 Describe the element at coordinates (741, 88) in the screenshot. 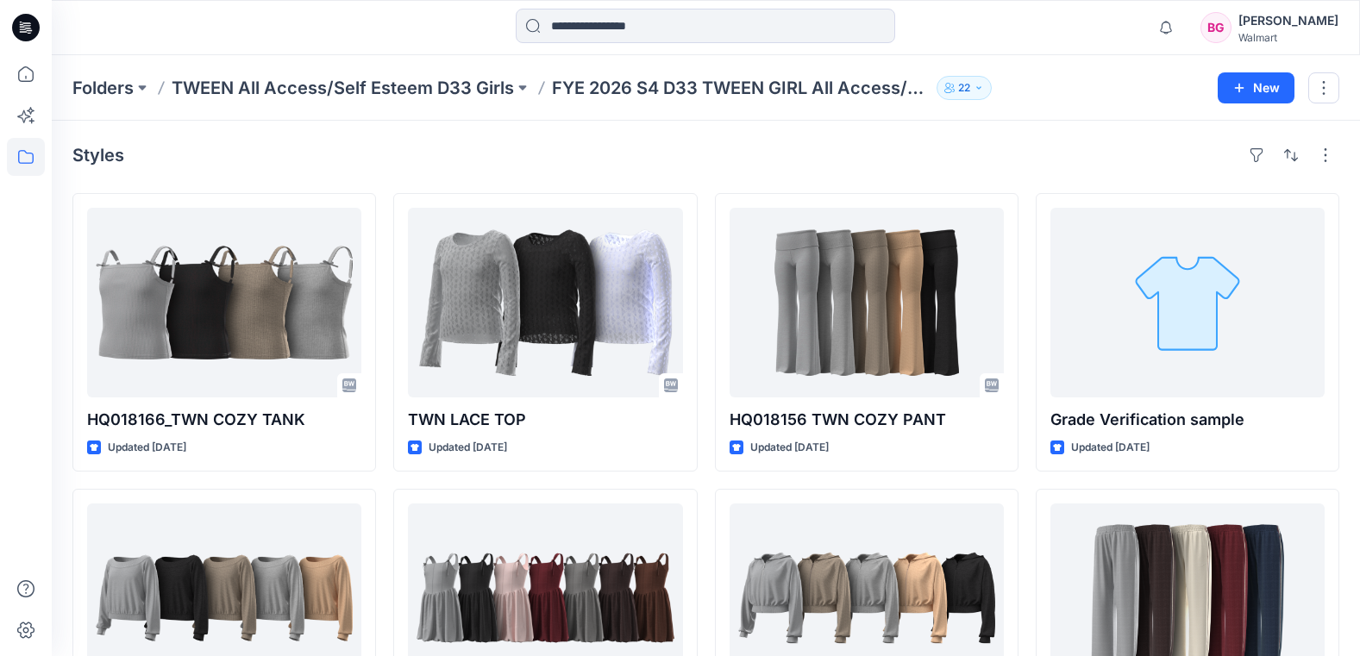

I see `p: FYE 2026 S4 D33 TWEEN GIRL All Access/Self Esteem` at that location.